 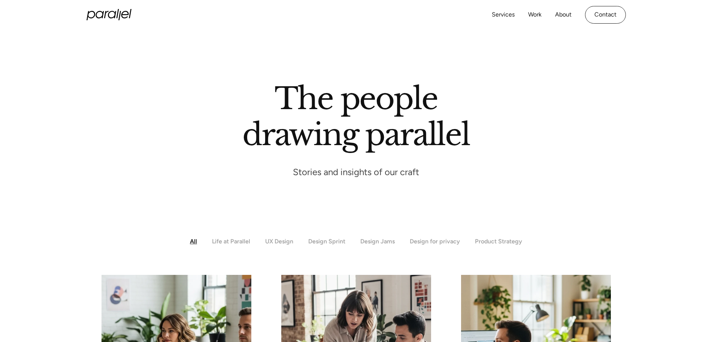 I want to click on div: All, so click(x=193, y=241).